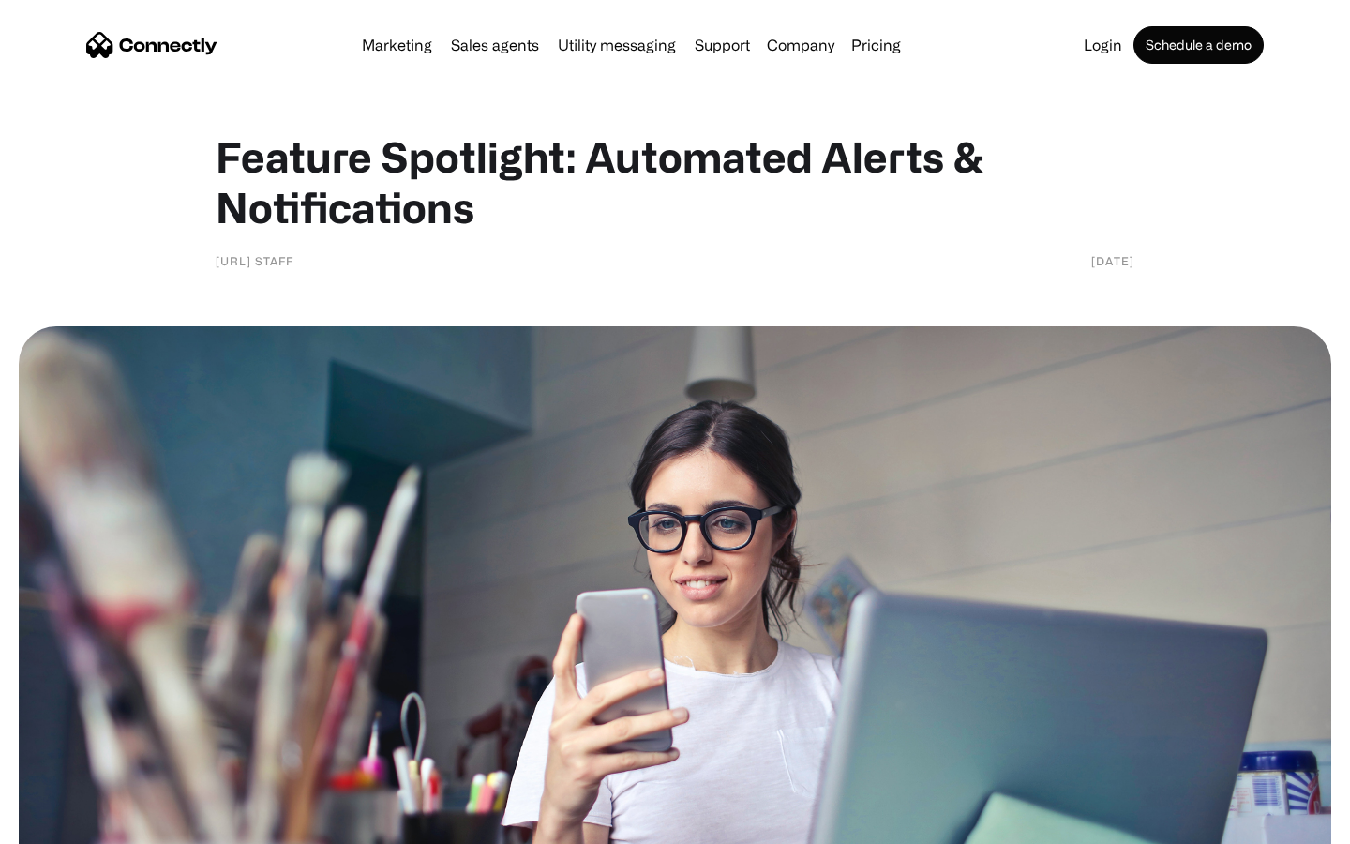 This screenshot has height=844, width=1350. Describe the element at coordinates (675, 182) in the screenshot. I see `h1: Feature Spotlight: Automated Alerts & Notifications` at that location.